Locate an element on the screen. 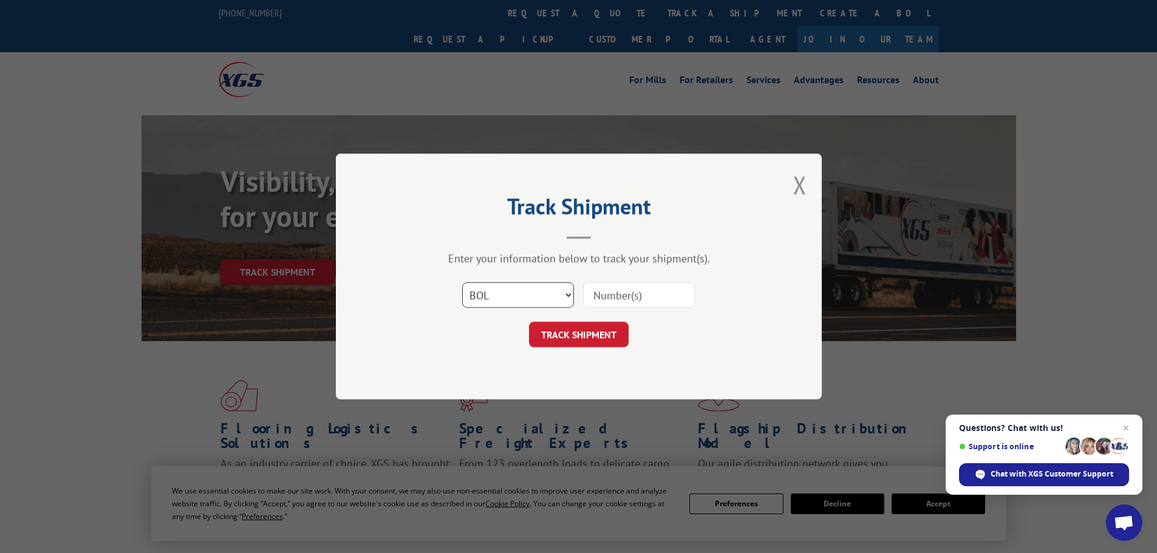 The height and width of the screenshot is (553, 1157). span: Chat with XGS Customer Support is located at coordinates (1052, 474).